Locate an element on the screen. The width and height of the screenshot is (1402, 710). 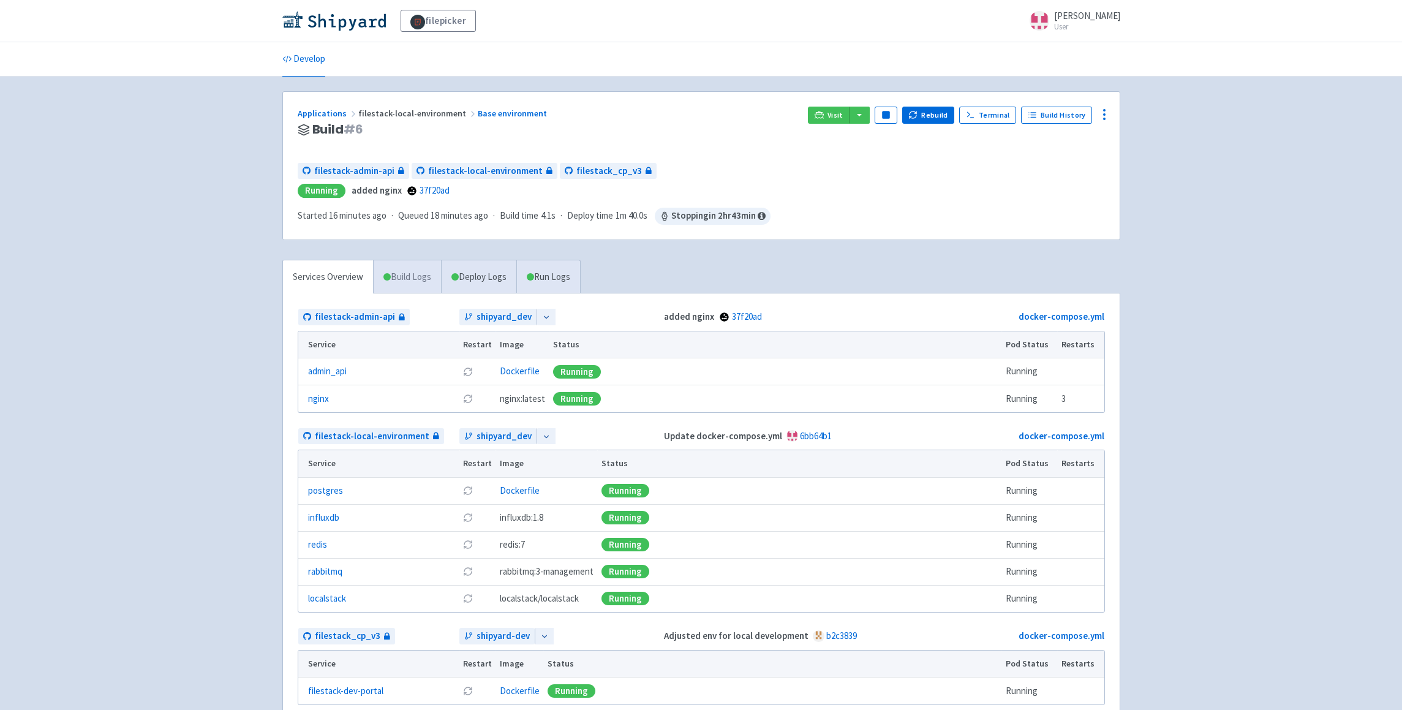
a: filestack-admin-api is located at coordinates (353, 171).